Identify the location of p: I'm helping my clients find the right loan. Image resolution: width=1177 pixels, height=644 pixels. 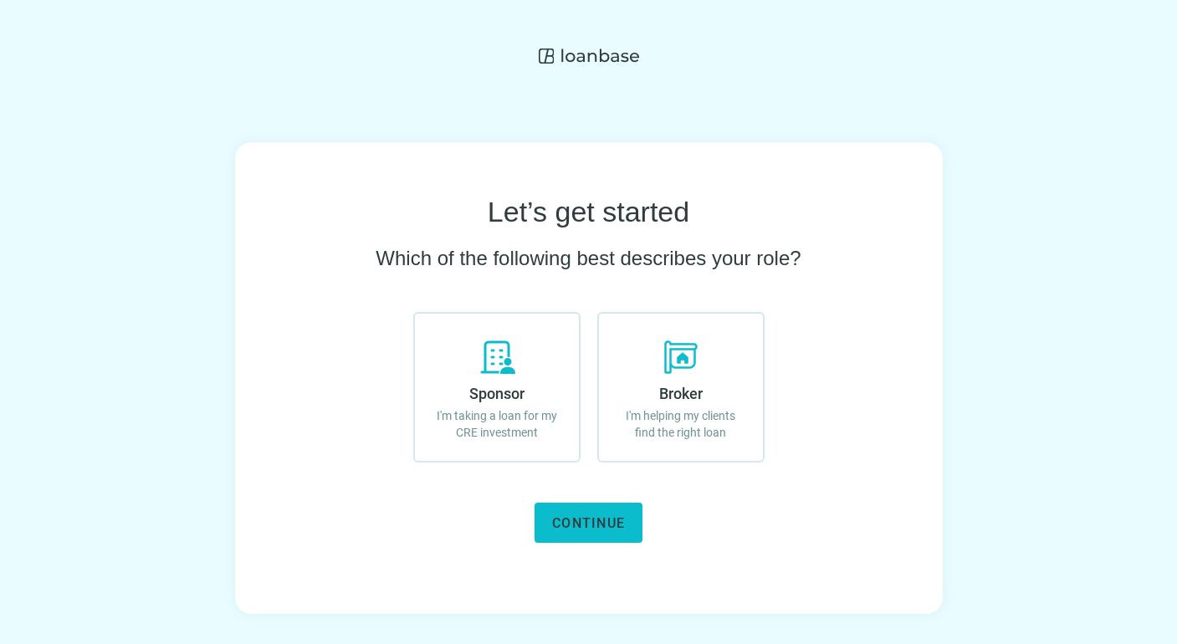
(681, 424).